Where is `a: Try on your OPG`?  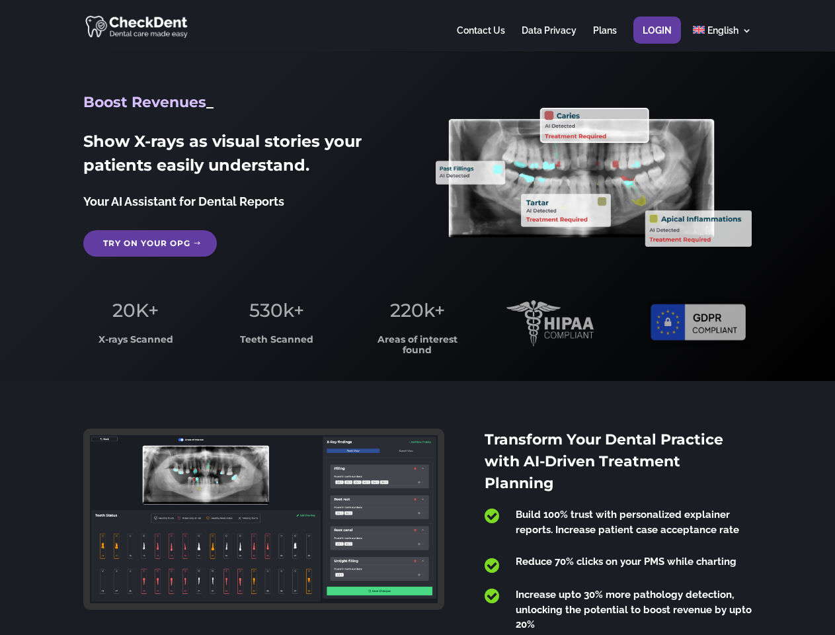 a: Try on your OPG is located at coordinates (150, 243).